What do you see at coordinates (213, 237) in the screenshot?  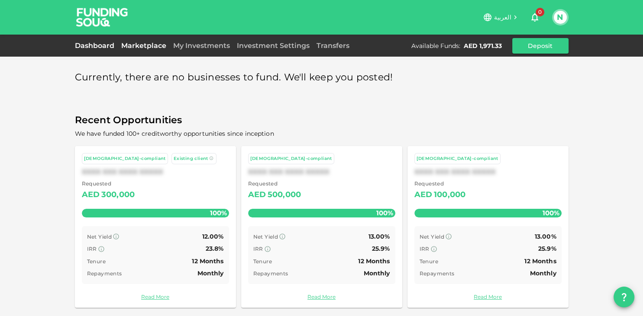 I see `span: 12.00%` at bounding box center [213, 237].